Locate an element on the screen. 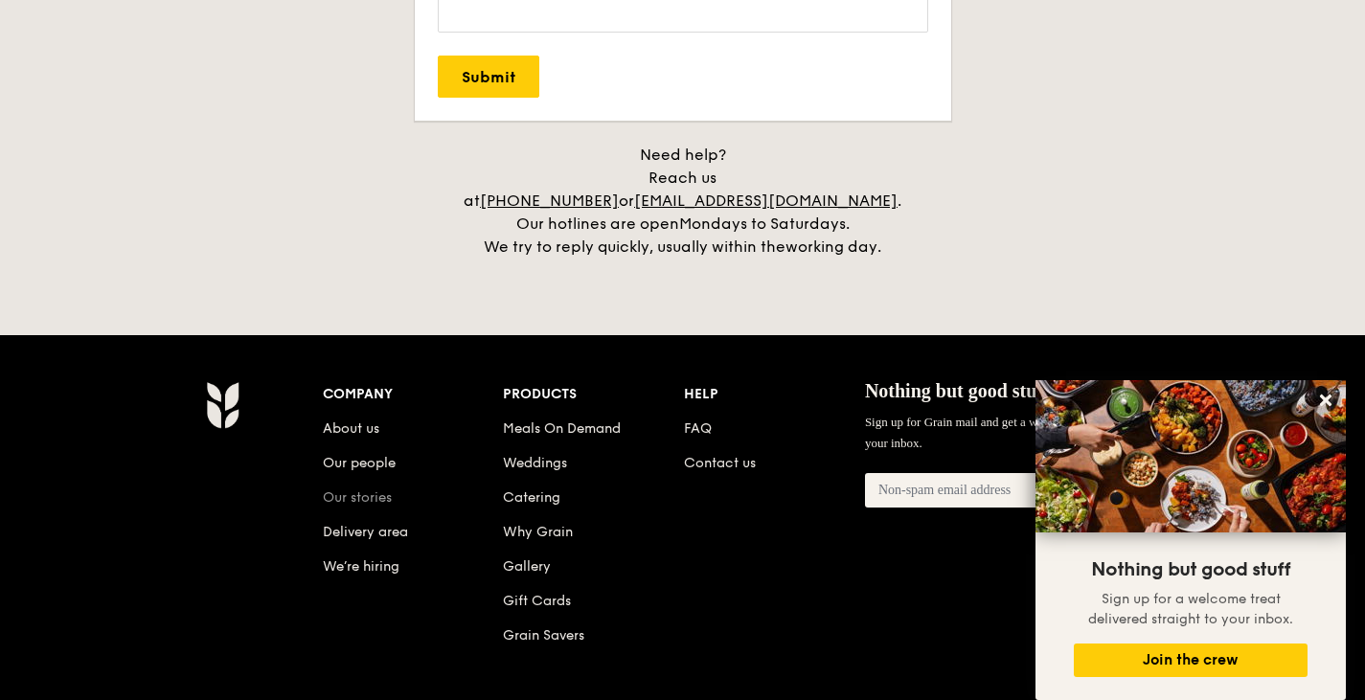 The height and width of the screenshot is (700, 1365). span: Mondays to Saturdays. is located at coordinates (765, 223).